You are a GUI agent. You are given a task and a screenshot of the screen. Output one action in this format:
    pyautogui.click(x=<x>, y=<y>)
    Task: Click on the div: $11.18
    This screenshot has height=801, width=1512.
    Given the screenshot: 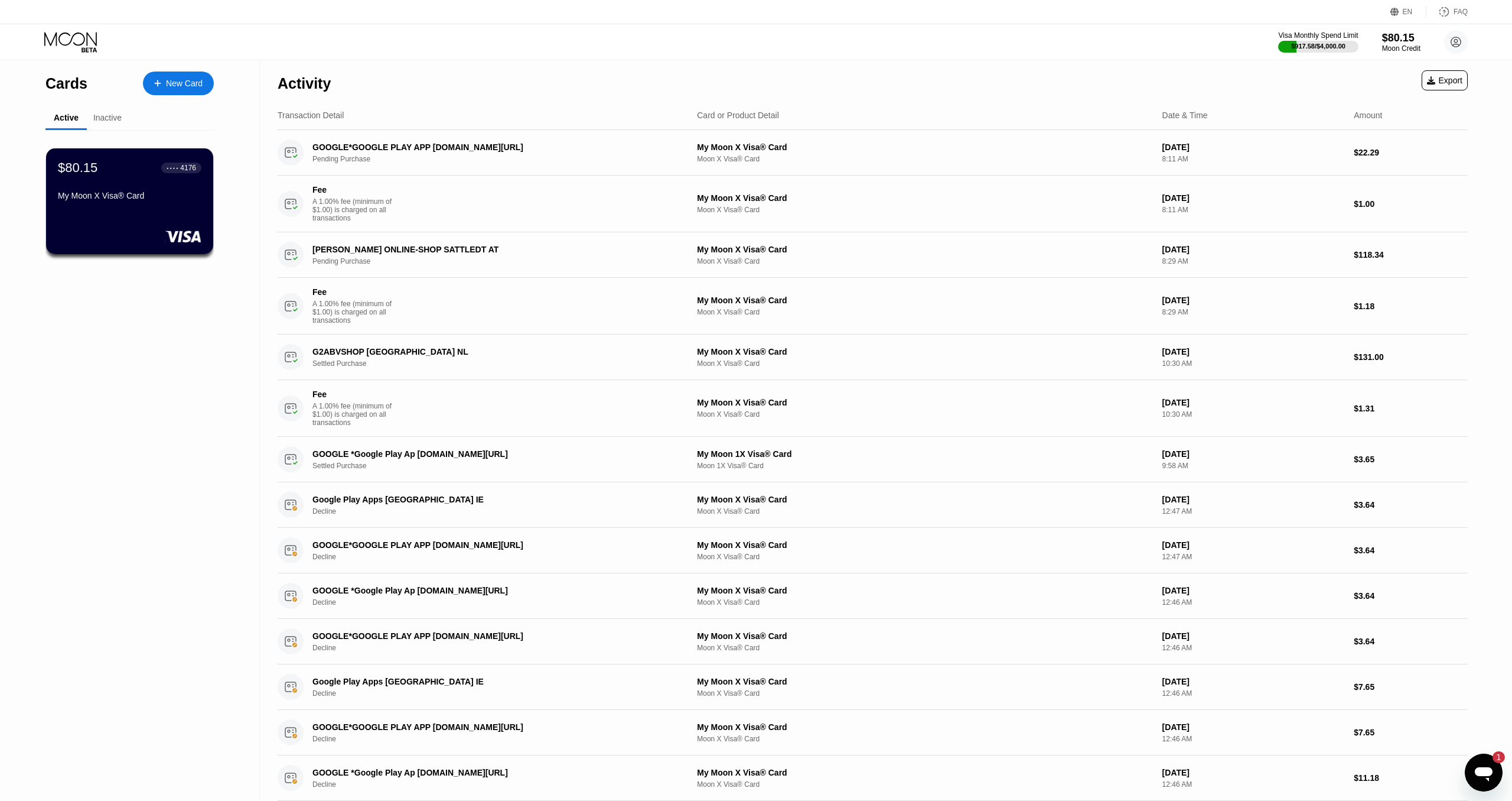 What is the action you would take?
    pyautogui.click(x=1411, y=777)
    